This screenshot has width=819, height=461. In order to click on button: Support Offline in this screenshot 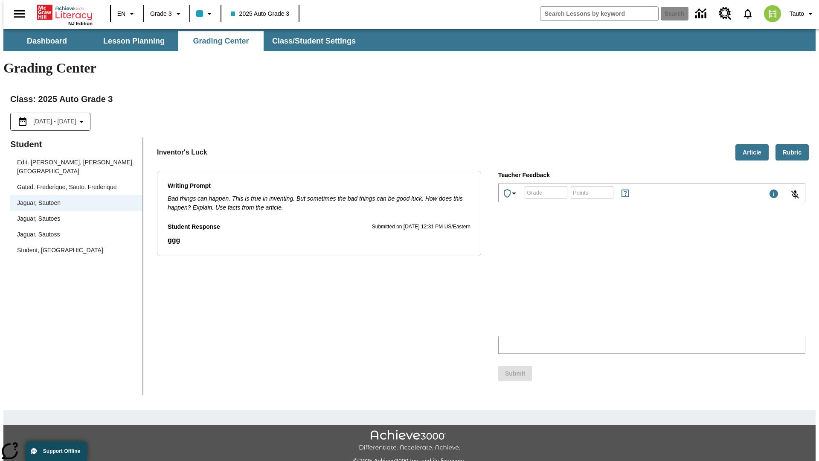, I will do `click(56, 451)`.